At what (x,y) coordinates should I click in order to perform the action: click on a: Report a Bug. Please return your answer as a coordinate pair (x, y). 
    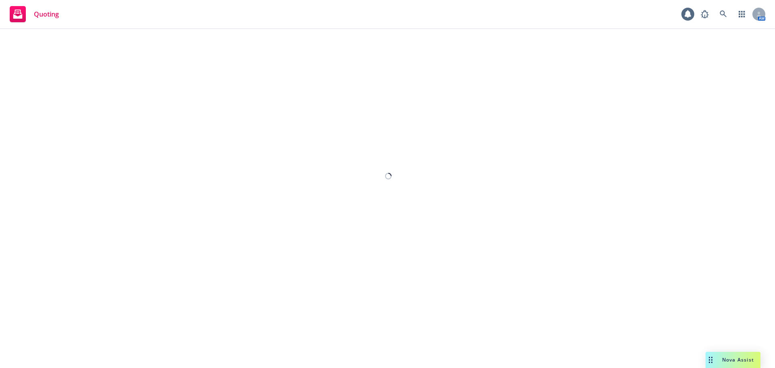
    Looking at the image, I should click on (705, 14).